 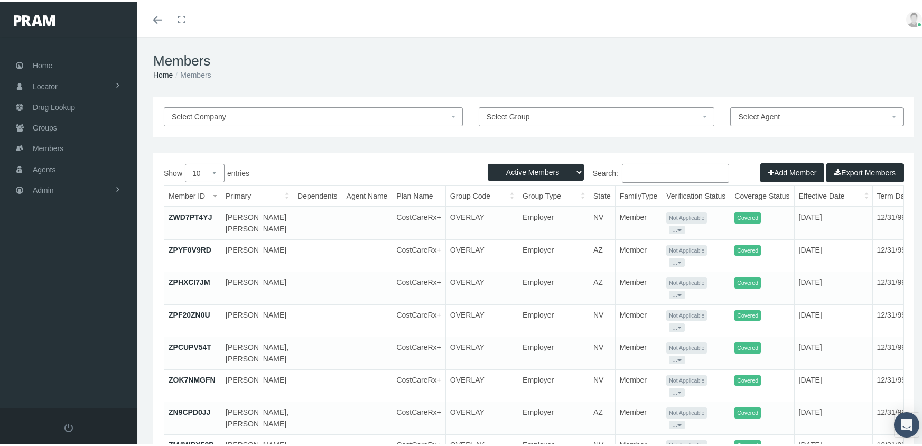 I want to click on th: Verification Status, so click(x=696, y=194).